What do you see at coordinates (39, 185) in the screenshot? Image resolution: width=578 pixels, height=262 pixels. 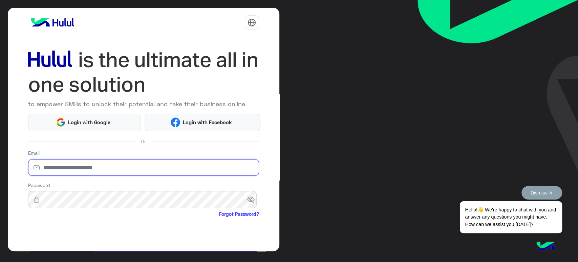 I see `label: Password` at bounding box center [39, 185].